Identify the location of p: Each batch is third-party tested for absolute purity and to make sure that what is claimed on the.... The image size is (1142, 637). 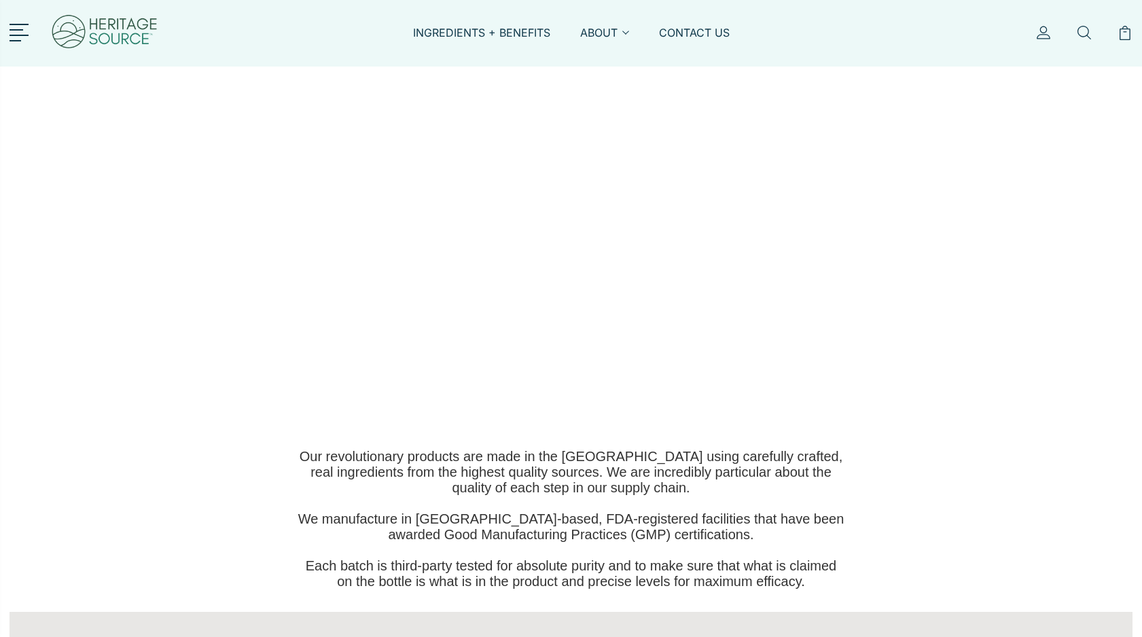
(571, 574).